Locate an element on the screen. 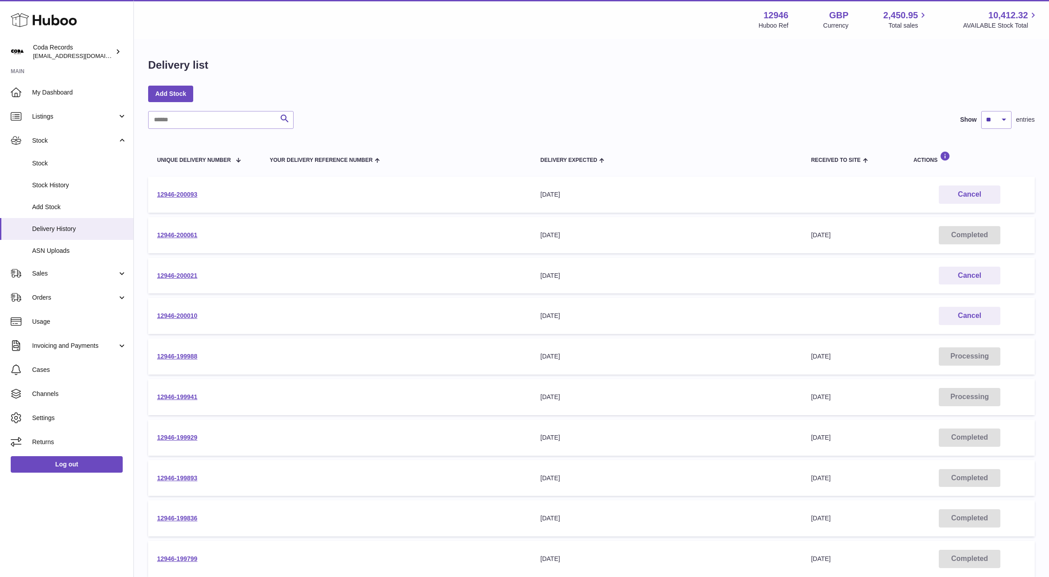  a: 12946-199799 is located at coordinates (177, 559).